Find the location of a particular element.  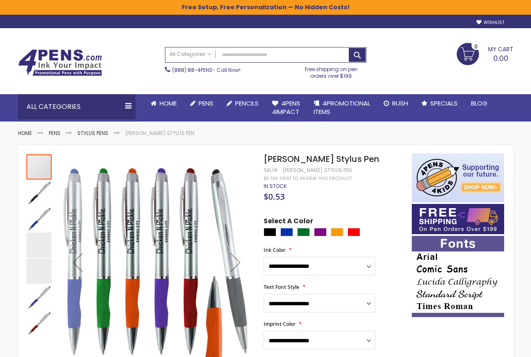

div: Availability is located at coordinates (275, 186).